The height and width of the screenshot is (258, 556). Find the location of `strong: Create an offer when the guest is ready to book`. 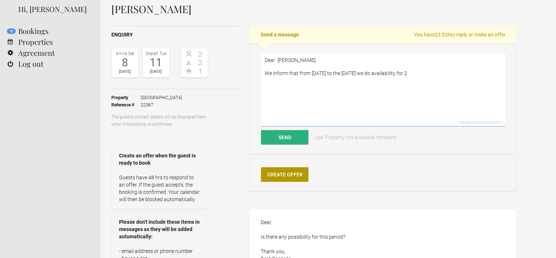

strong: Create an offer when the guest is ready to book is located at coordinates (159, 159).